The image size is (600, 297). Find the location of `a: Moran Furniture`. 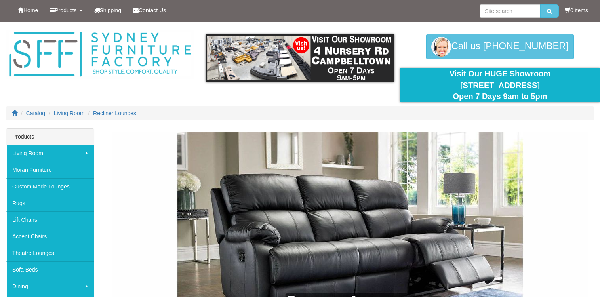

a: Moran Furniture is located at coordinates (50, 170).